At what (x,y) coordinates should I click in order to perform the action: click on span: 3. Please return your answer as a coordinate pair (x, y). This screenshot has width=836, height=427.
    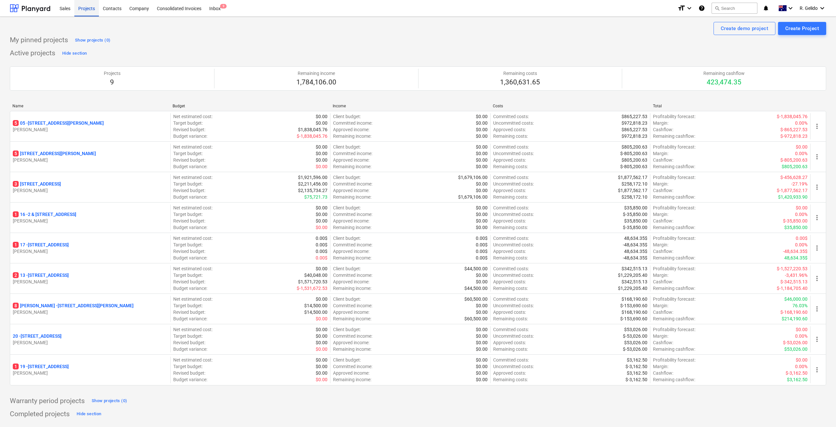
    Looking at the image, I should click on (16, 184).